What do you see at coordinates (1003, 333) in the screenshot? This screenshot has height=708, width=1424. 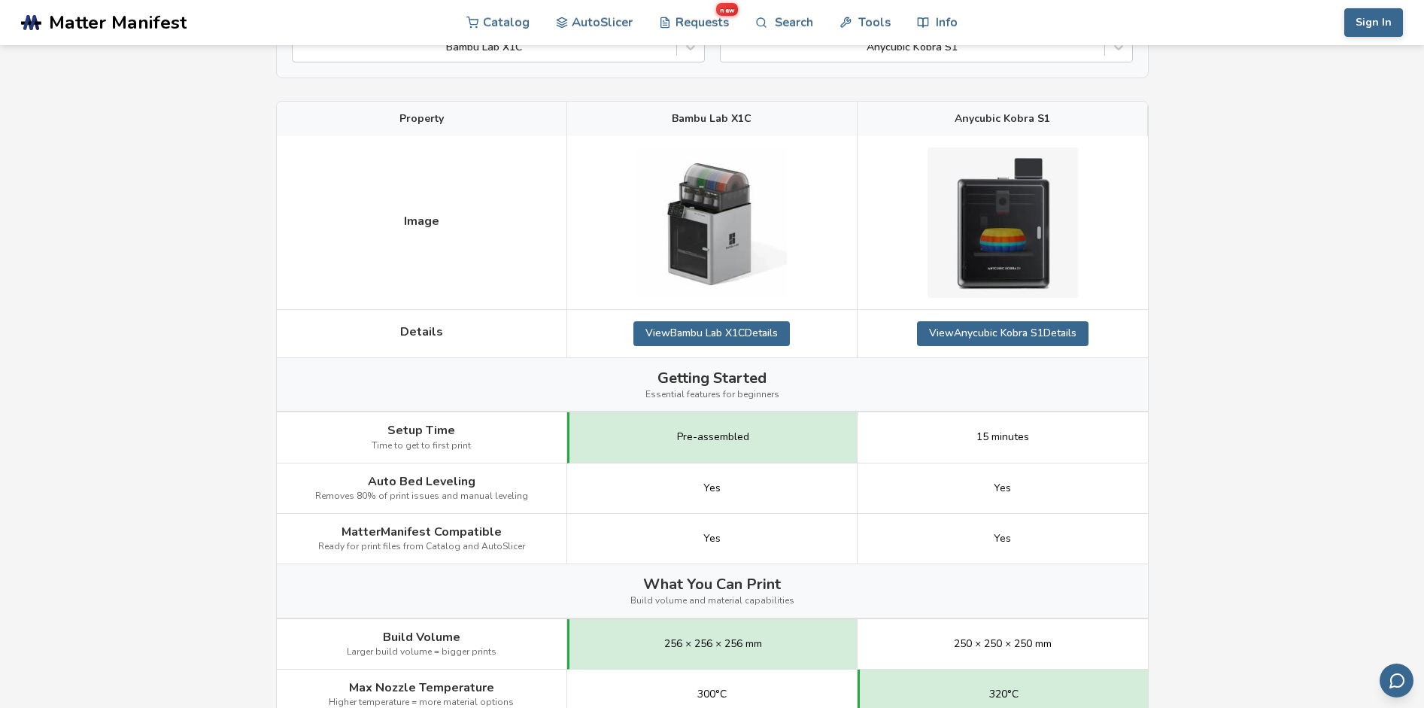 I see `a: ViewAnycubic Kobra S1Details` at bounding box center [1003, 333].